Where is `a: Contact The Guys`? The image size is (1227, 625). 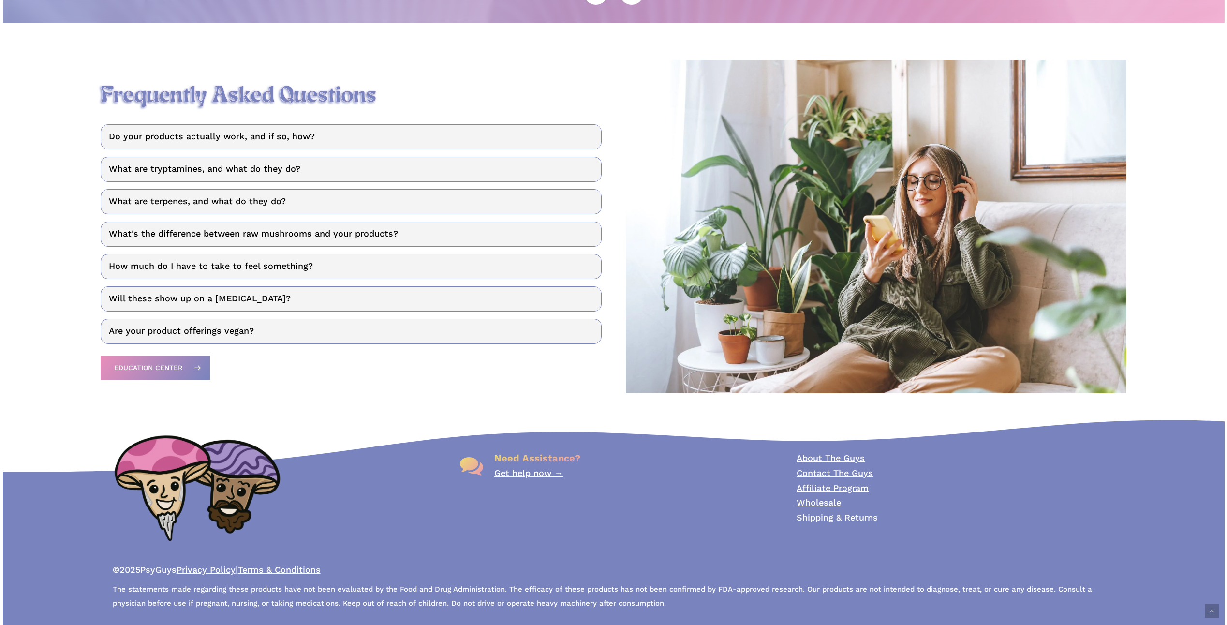 a: Contact The Guys is located at coordinates (835, 472).